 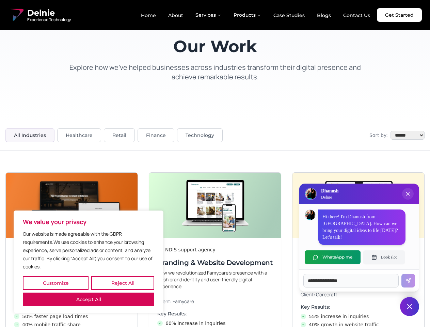 I want to click on button: Retail, so click(x=119, y=135).